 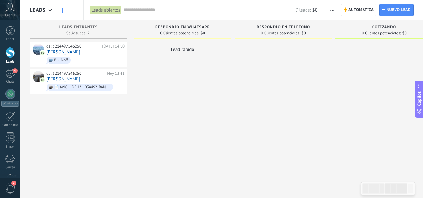 I want to click on a: Nuevo lead, so click(x=396, y=10).